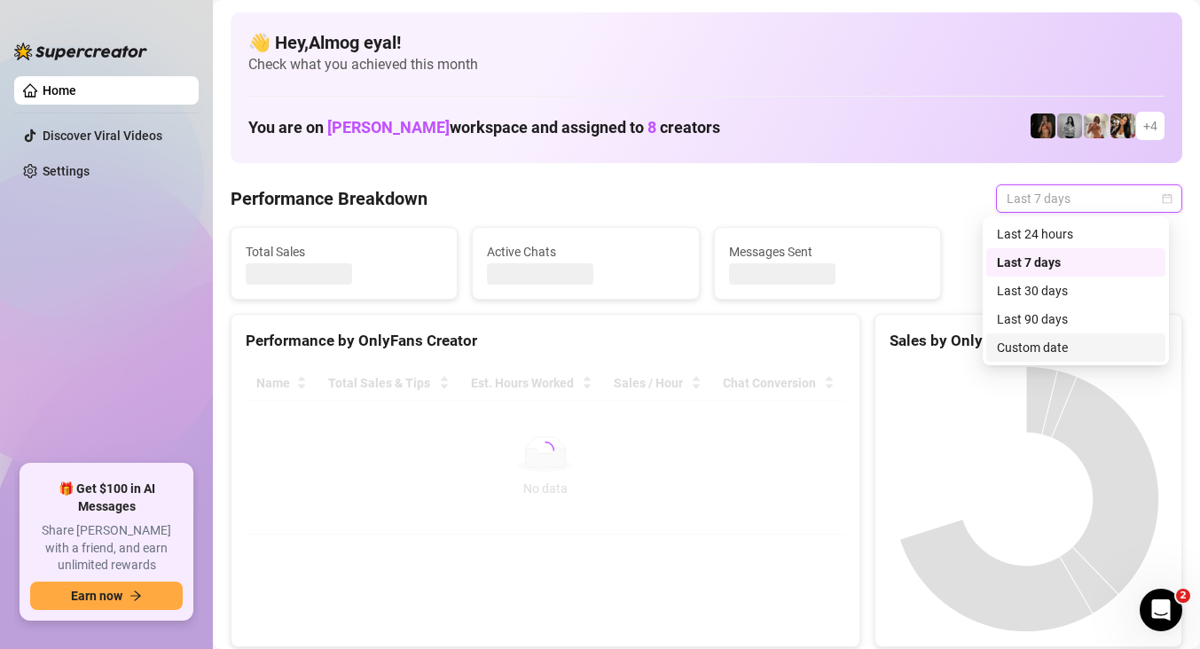  Describe the element at coordinates (97, 596) in the screenshot. I see `span: Earn now` at that location.